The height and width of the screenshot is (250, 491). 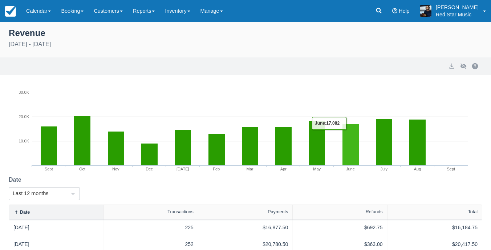 I want to click on tspan: Mar, so click(x=250, y=169).